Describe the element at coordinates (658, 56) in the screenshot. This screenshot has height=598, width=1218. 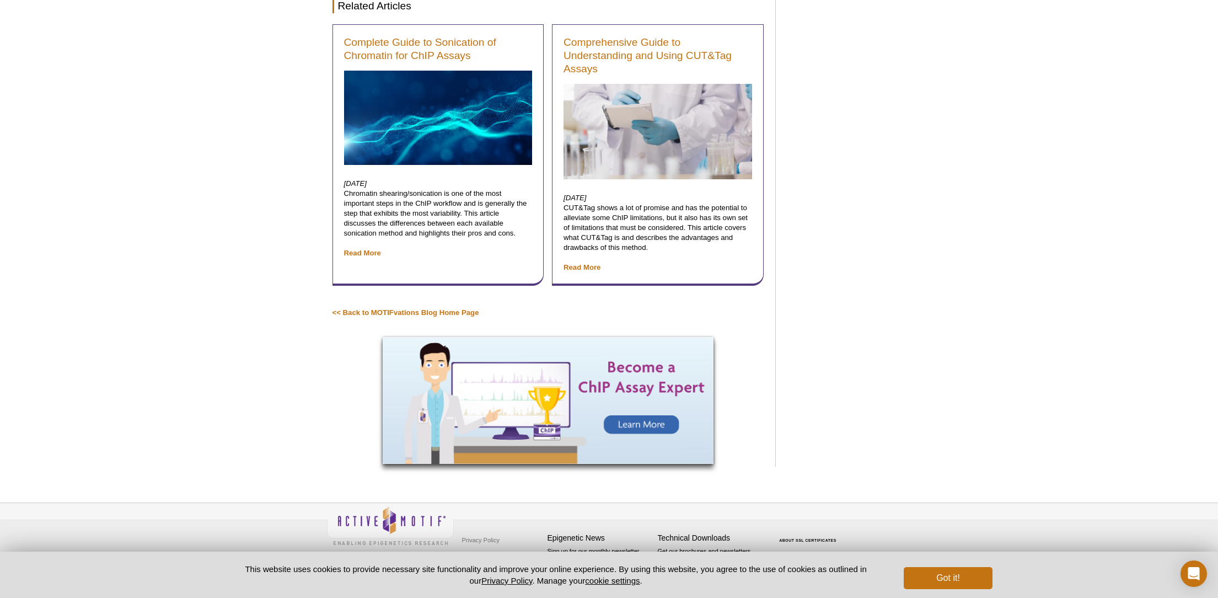
I see `a: Comprehensive Guide to Understanding and Using CUT&Tag Assays` at that location.